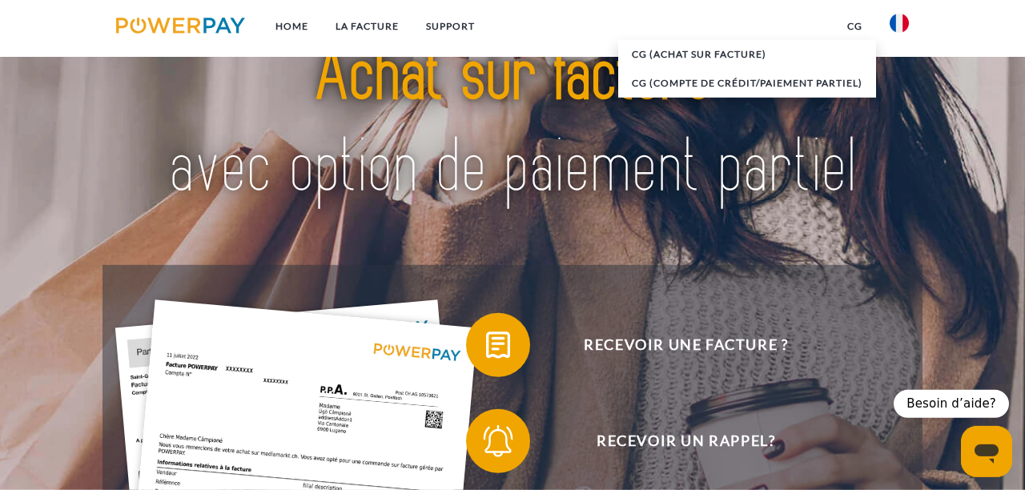 This screenshot has width=1025, height=490. I want to click on img: title-powerpay_fr.svg, so click(513, 122).